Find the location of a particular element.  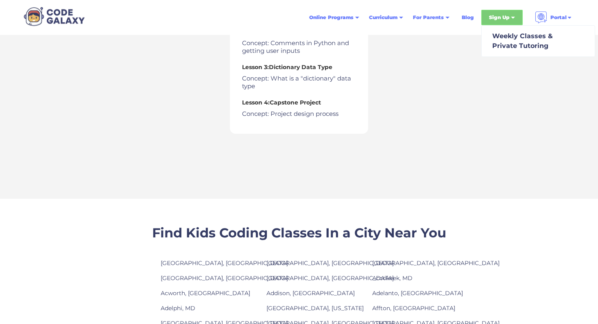

div: Weekly Classes & Private Tutoring is located at coordinates (521, 41).